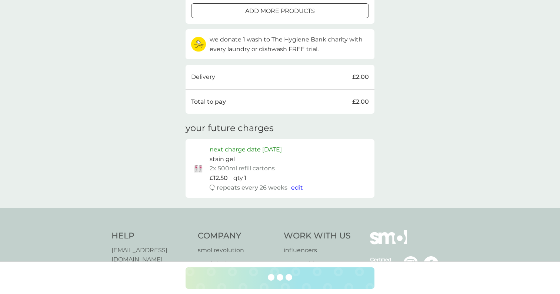 The height and width of the screenshot is (294, 560). Describe the element at coordinates (230, 128) in the screenshot. I see `h3: your future charges` at that location.